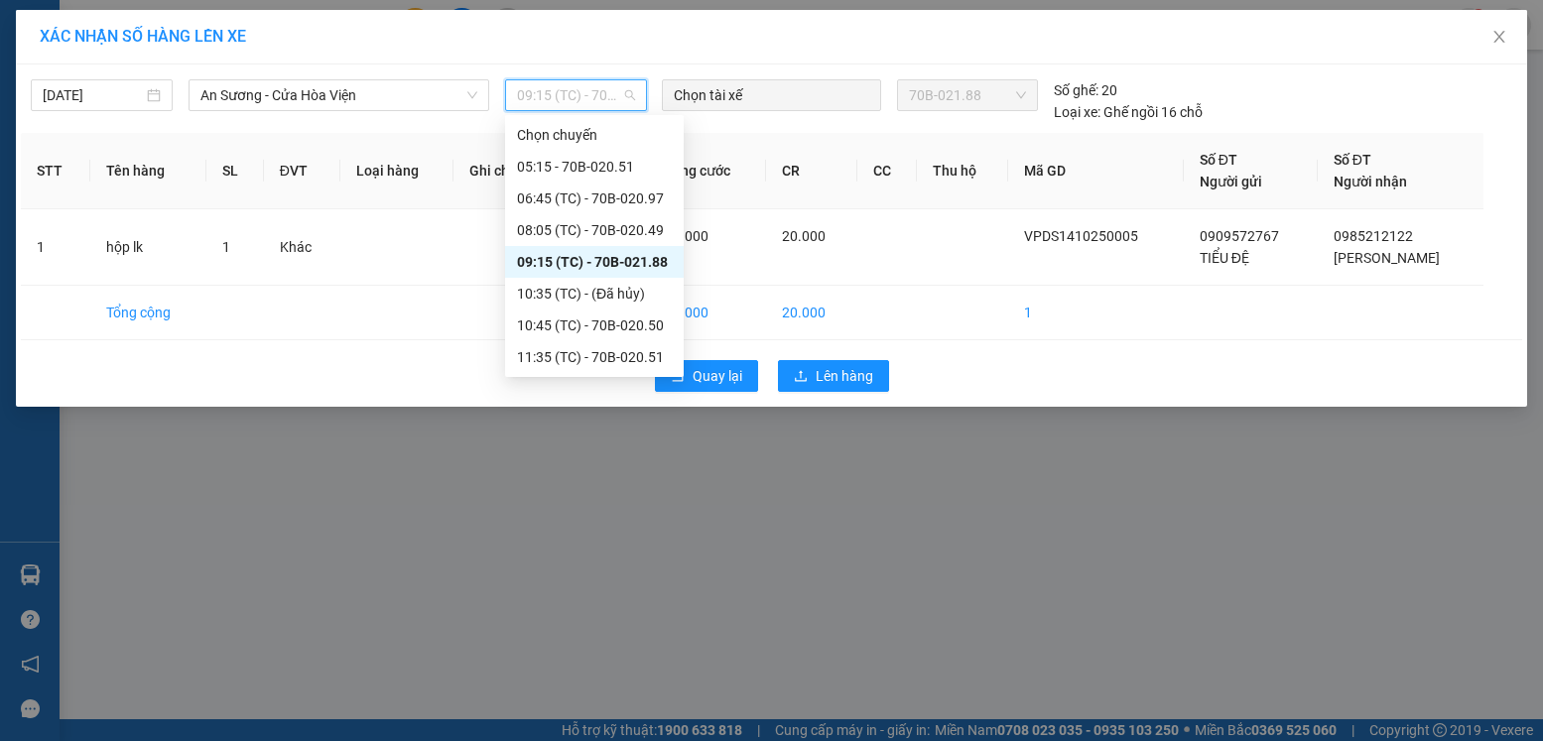 This screenshot has width=1543, height=741. What do you see at coordinates (595, 357) in the screenshot?
I see `div: 11:35 (TC) - 70B-020.51` at bounding box center [595, 357].